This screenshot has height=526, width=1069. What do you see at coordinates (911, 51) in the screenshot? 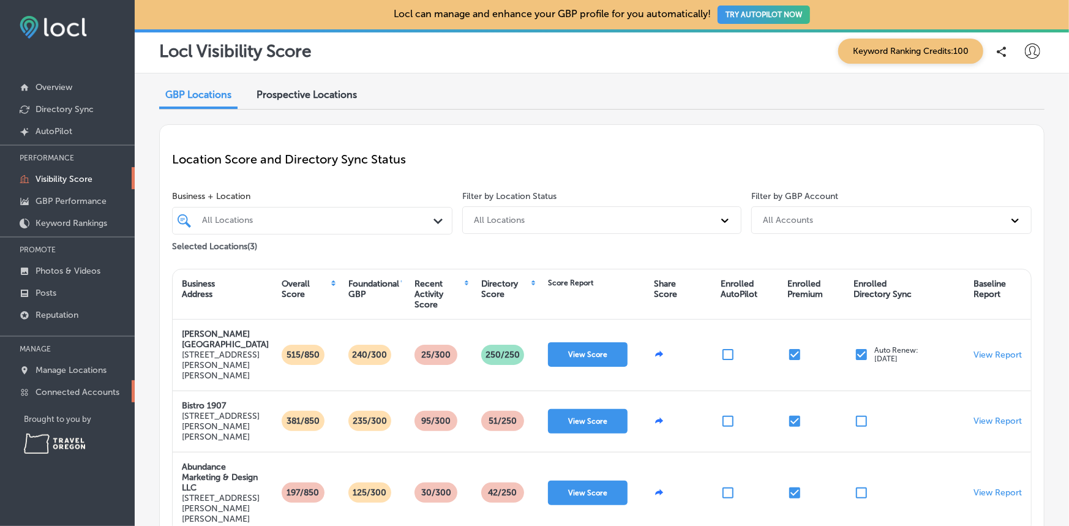
I see `span: Keyword Ranking Credits: 100` at bounding box center [911, 51].